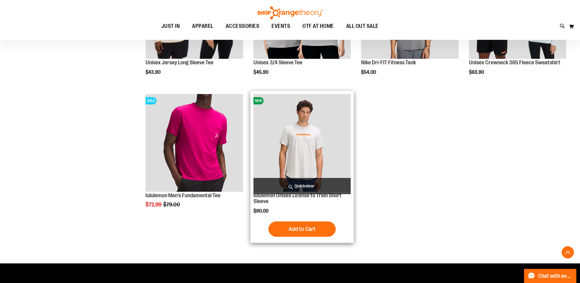 The width and height of the screenshot is (580, 283). Describe the element at coordinates (318, 26) in the screenshot. I see `span: OTF AT HOME` at that location.